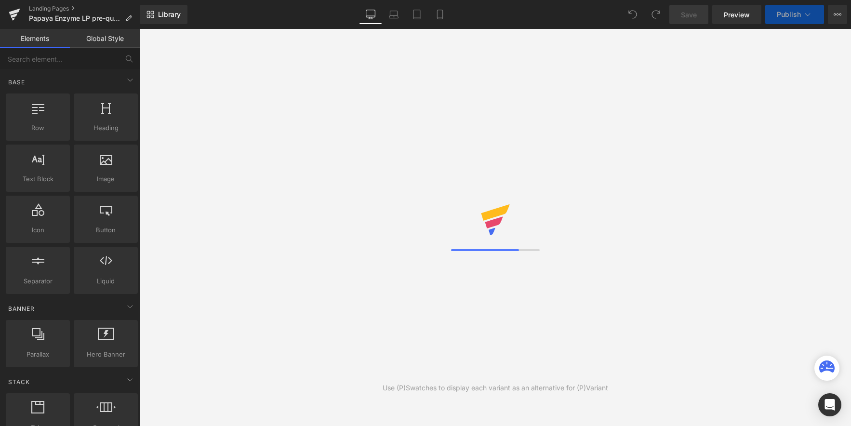 Image resolution: width=851 pixels, height=426 pixels. What do you see at coordinates (737, 14) in the screenshot?
I see `a: Preview` at bounding box center [737, 14].